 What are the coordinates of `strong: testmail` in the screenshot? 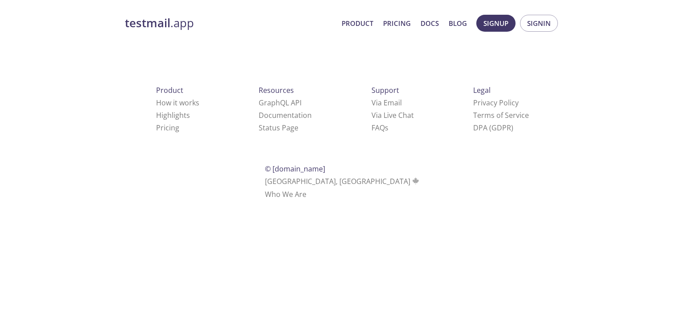 It's located at (148, 23).